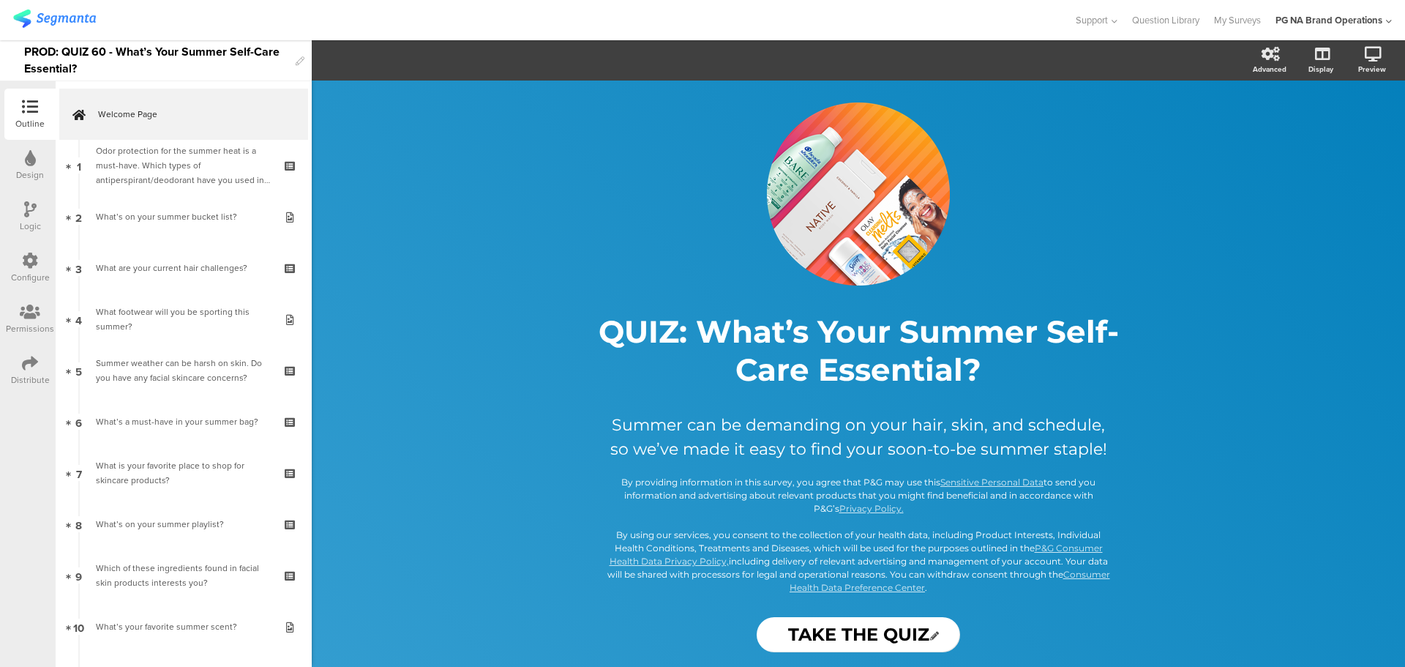  What do you see at coordinates (872, 508) in the screenshot?
I see `a: Privacy Policy.` at bounding box center [872, 508].